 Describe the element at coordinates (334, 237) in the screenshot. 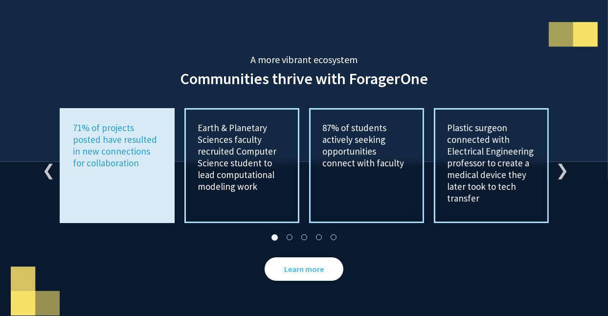

I see `button: 5 of 2` at that location.